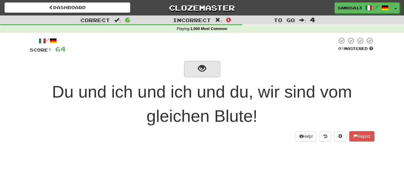 This screenshot has height=183, width=404. I want to click on div: Mastered, so click(356, 49).